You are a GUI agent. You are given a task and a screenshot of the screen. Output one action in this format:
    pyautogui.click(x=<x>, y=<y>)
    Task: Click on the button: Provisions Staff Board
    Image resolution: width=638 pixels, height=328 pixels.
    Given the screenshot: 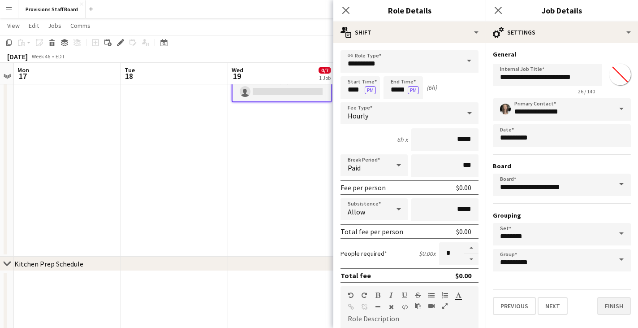 What is the action you would take?
    pyautogui.click(x=52, y=9)
    